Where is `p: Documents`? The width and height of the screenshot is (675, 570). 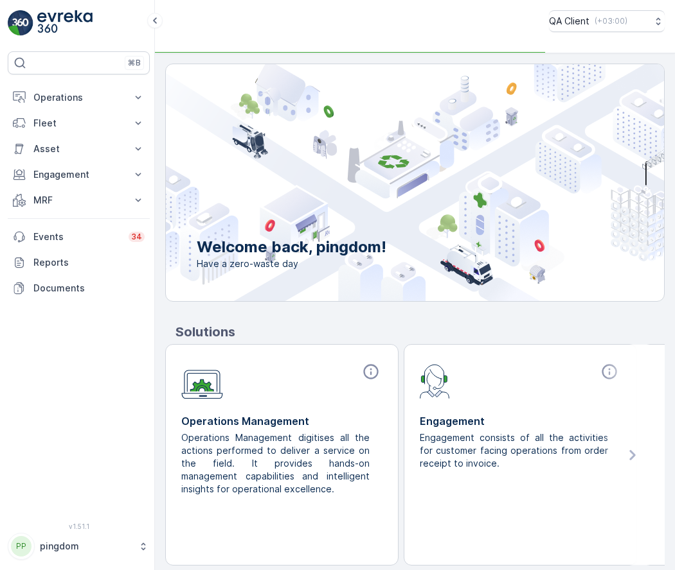
p: Documents is located at coordinates (89, 288).